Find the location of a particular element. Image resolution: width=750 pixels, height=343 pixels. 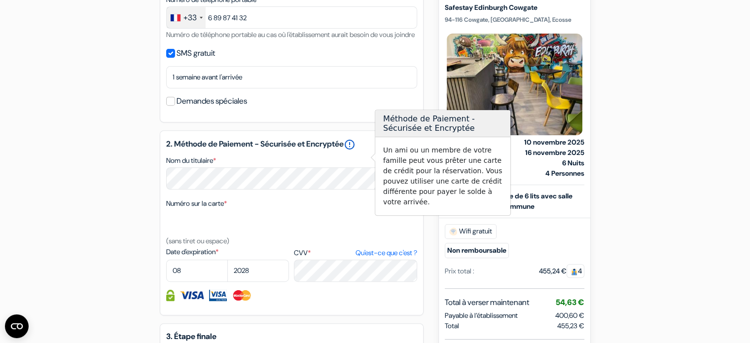

div: +33 is located at coordinates (190, 18).